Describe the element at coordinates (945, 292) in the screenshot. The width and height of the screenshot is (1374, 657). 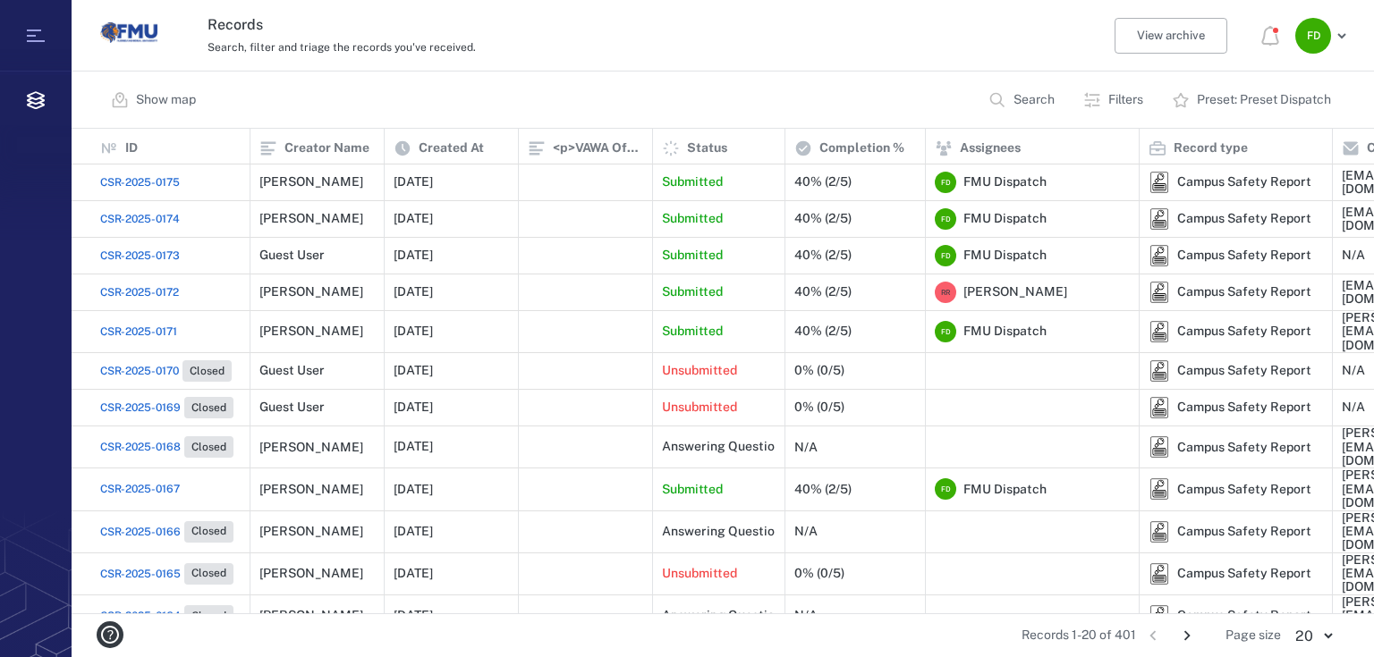
I see `div: R R` at that location.